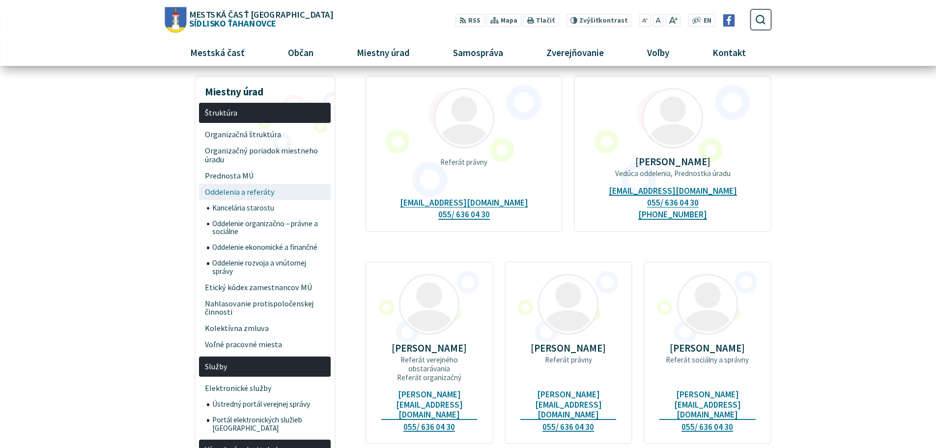  Describe the element at coordinates (429, 368) in the screenshot. I see `p: Referát verejného obstarávania Referát organizačný` at that location.